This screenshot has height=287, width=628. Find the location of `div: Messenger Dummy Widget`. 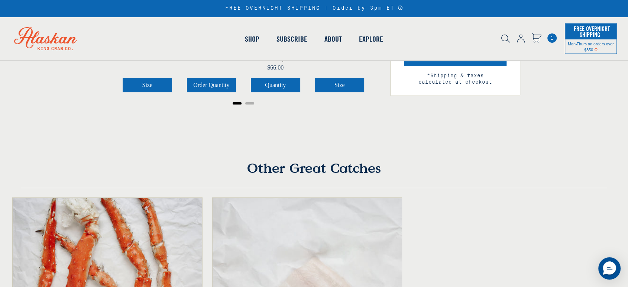

div: Messenger Dummy Widget is located at coordinates (609, 268).